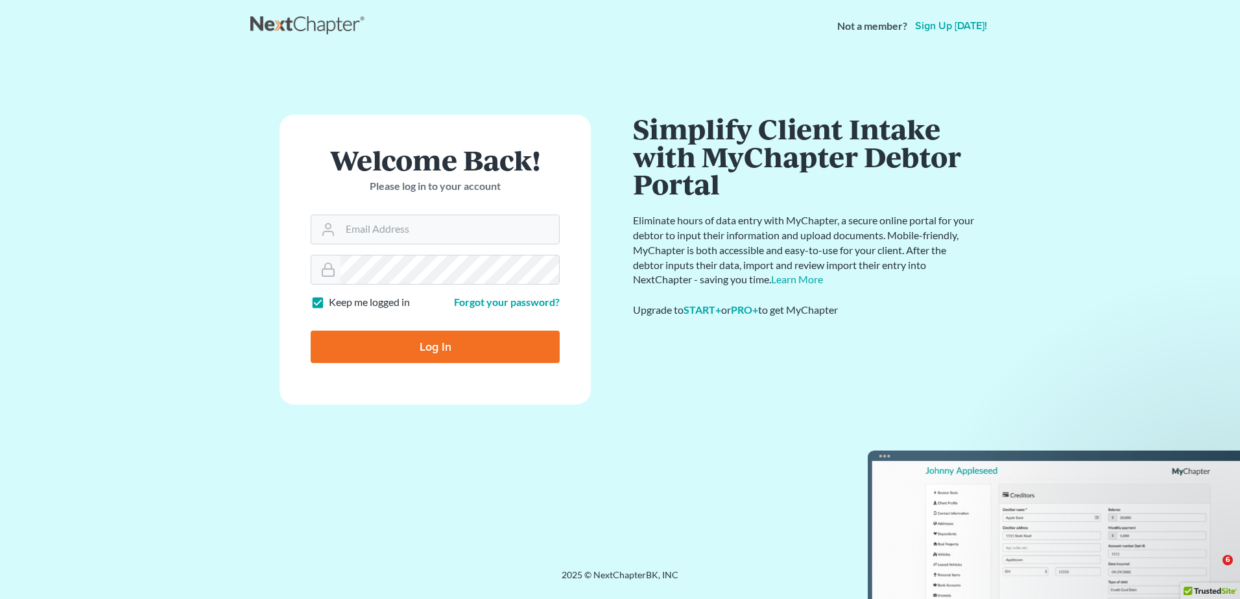 This screenshot has height=599, width=1240. I want to click on span: 6, so click(1228, 560).